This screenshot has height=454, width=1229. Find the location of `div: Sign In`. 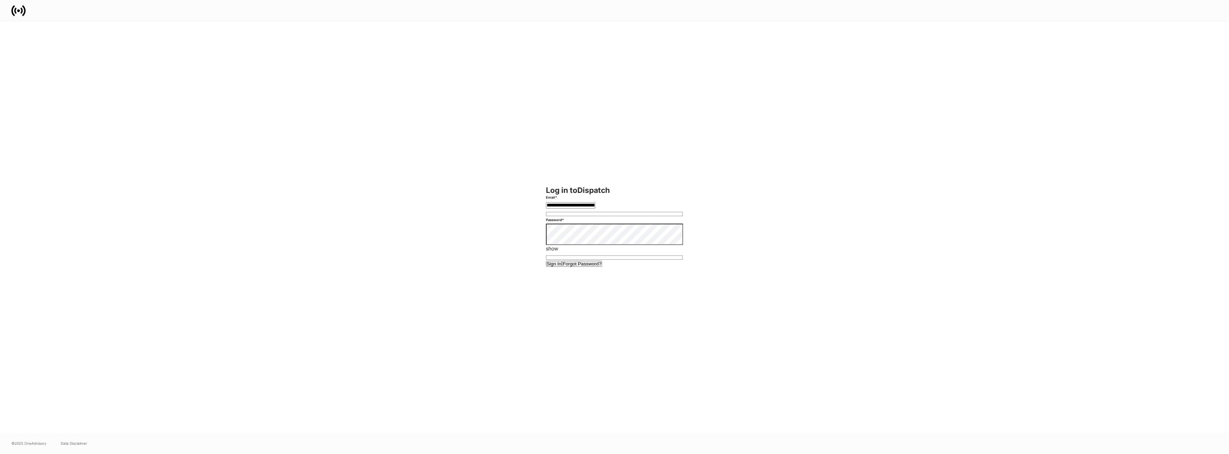

div: Sign In is located at coordinates (554, 264).